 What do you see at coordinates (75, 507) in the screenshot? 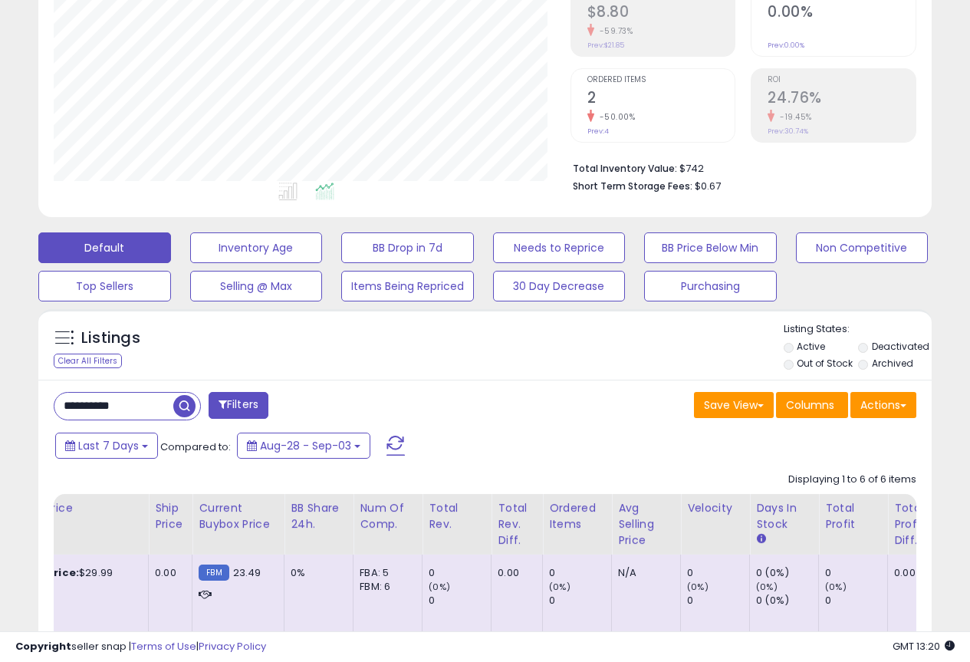
I see `div: Listed Price` at bounding box center [75, 507].